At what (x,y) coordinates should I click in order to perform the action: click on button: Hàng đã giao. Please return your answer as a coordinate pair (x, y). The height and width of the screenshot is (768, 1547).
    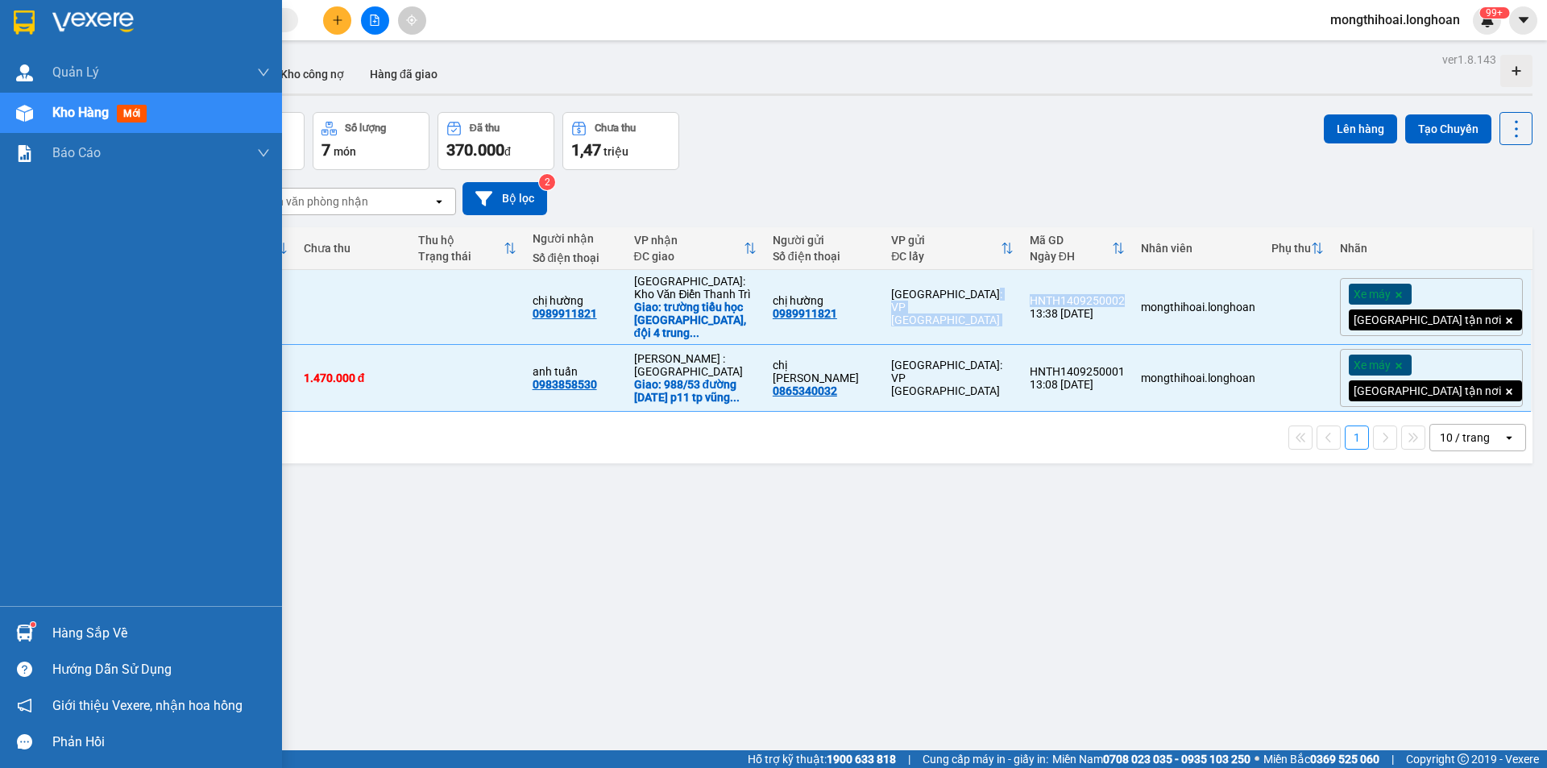
    Looking at the image, I should click on (404, 74).